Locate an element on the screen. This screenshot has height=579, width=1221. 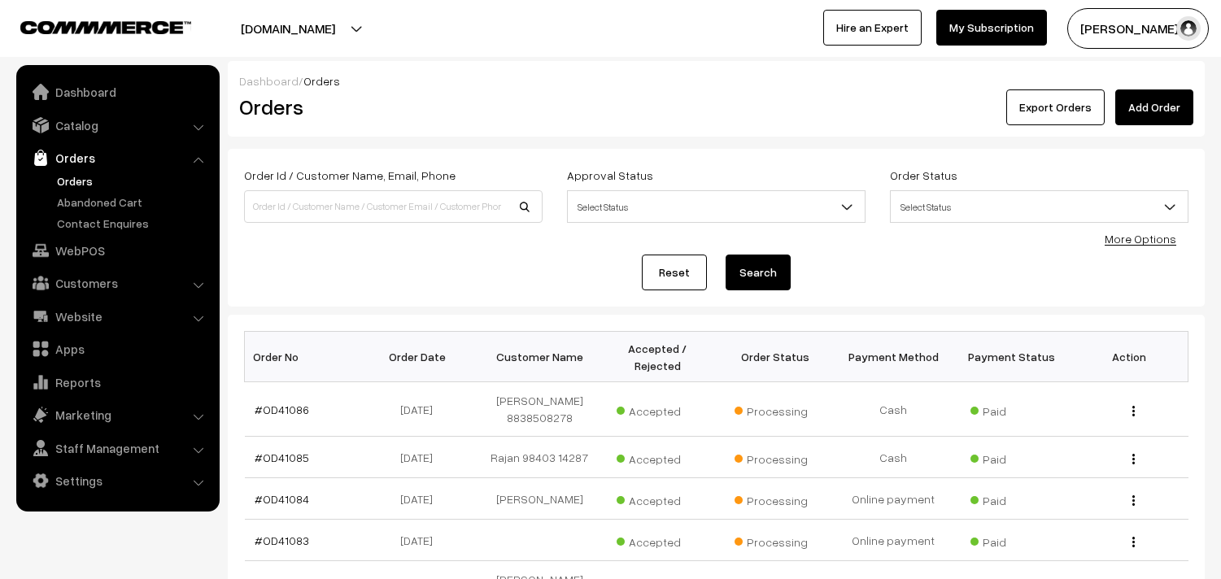
th: Payment Method is located at coordinates (893, 357).